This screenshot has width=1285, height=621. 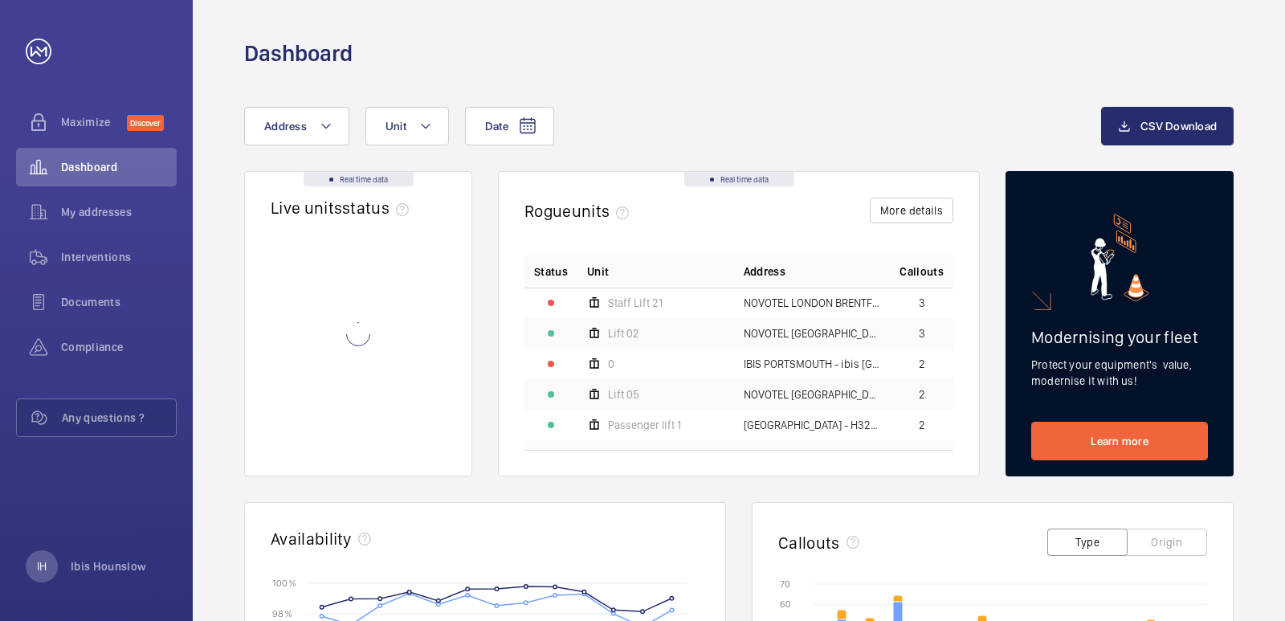 I want to click on p: IH, so click(x=42, y=566).